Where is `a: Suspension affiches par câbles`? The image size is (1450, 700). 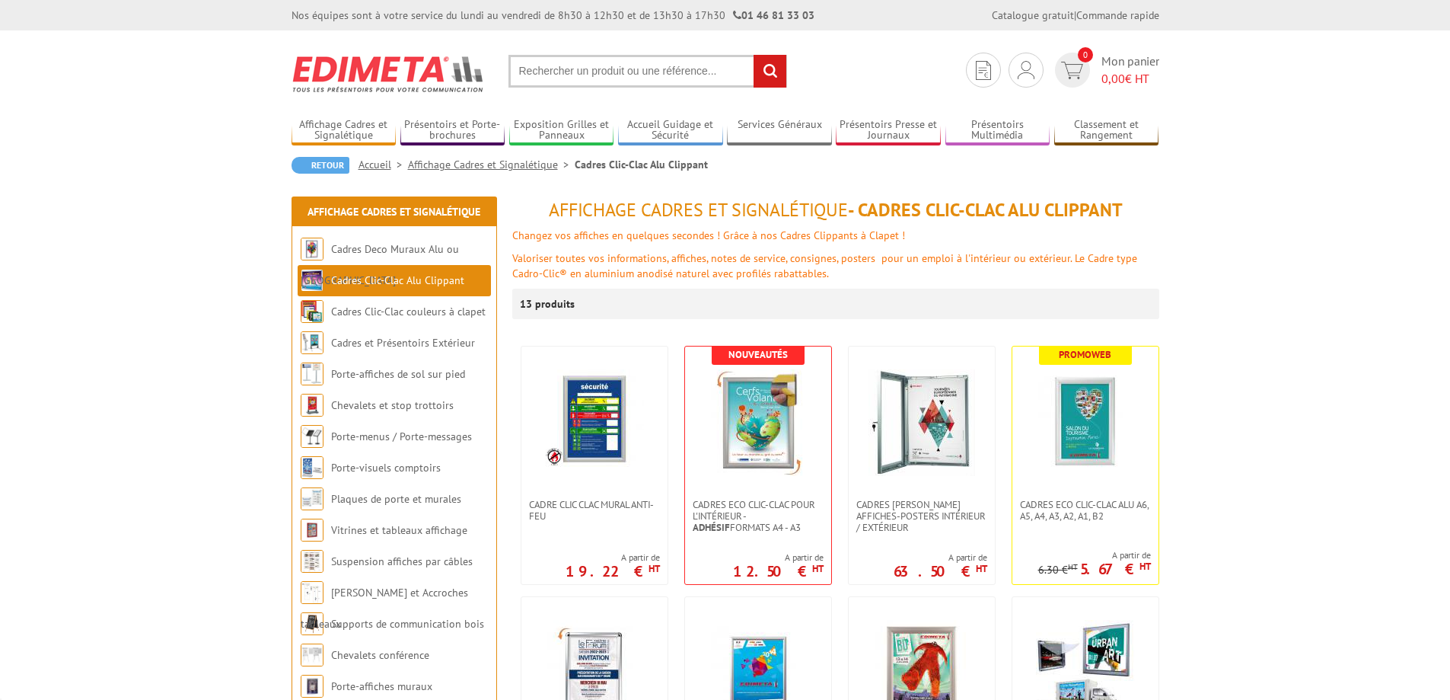 a: Suspension affiches par câbles is located at coordinates (402, 561).